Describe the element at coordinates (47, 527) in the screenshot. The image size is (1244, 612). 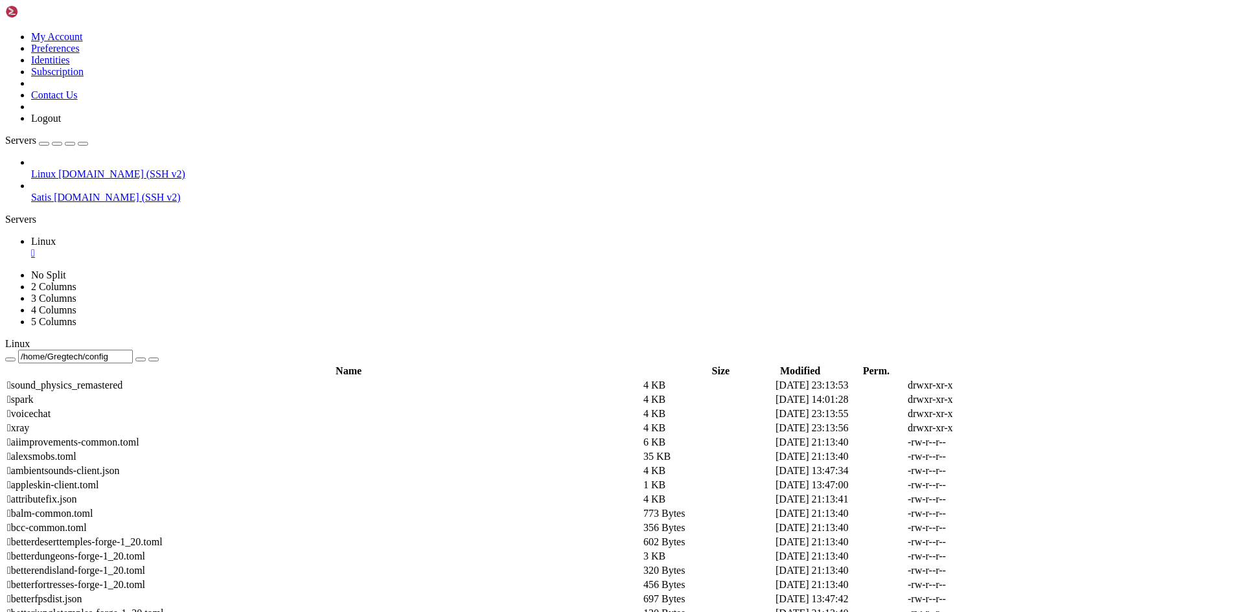
I see `span: bcc-common.toml` at that location.